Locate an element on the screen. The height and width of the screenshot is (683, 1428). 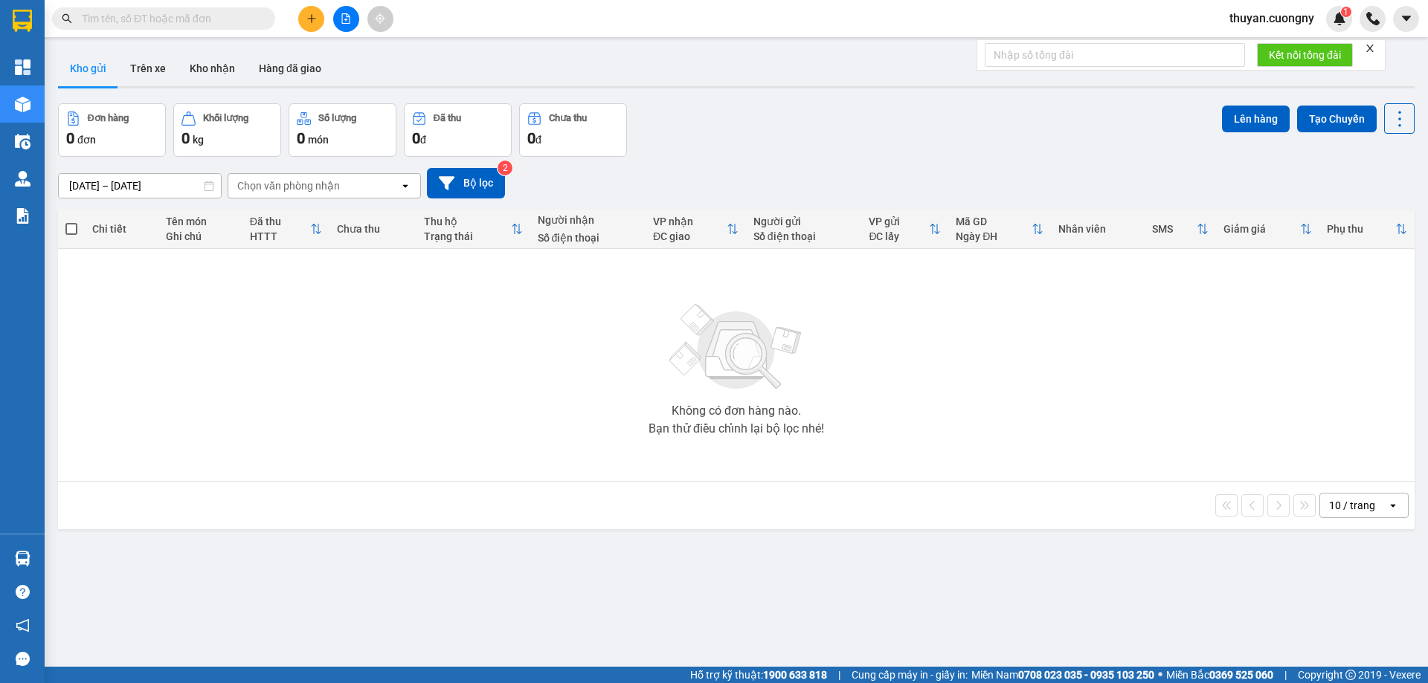
span: Hỗ trợ kỹ thuật: is located at coordinates (759, 675).